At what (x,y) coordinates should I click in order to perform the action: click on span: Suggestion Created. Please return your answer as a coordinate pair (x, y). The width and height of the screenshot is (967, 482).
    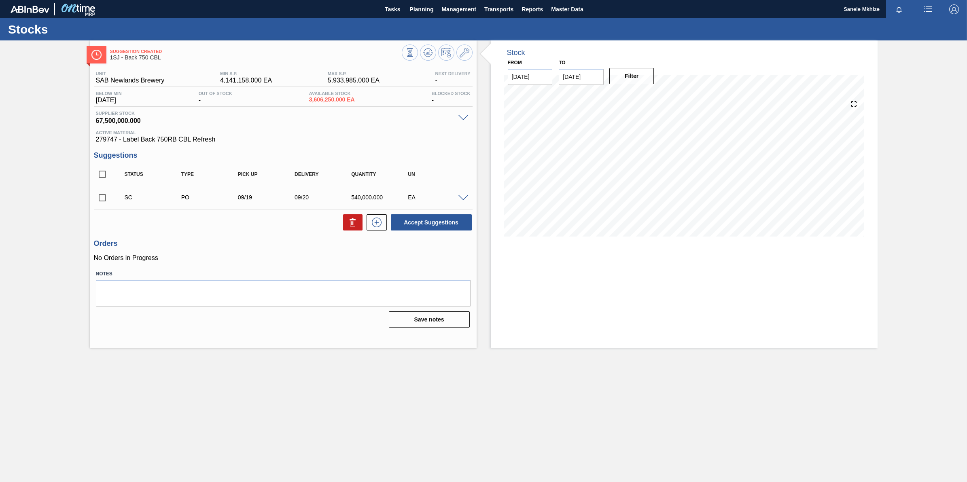
    Looking at the image, I should click on (256, 51).